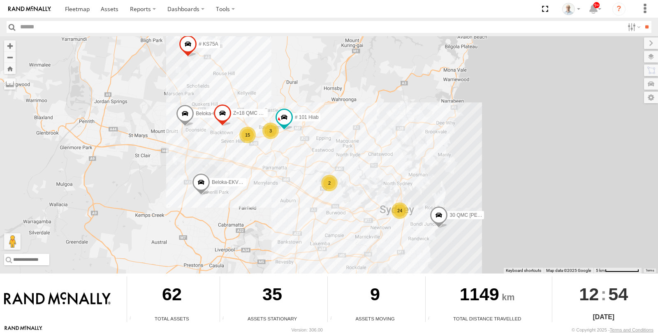 The width and height of the screenshot is (658, 334). Describe the element at coordinates (374, 296) in the screenshot. I see `div: 9` at that location.